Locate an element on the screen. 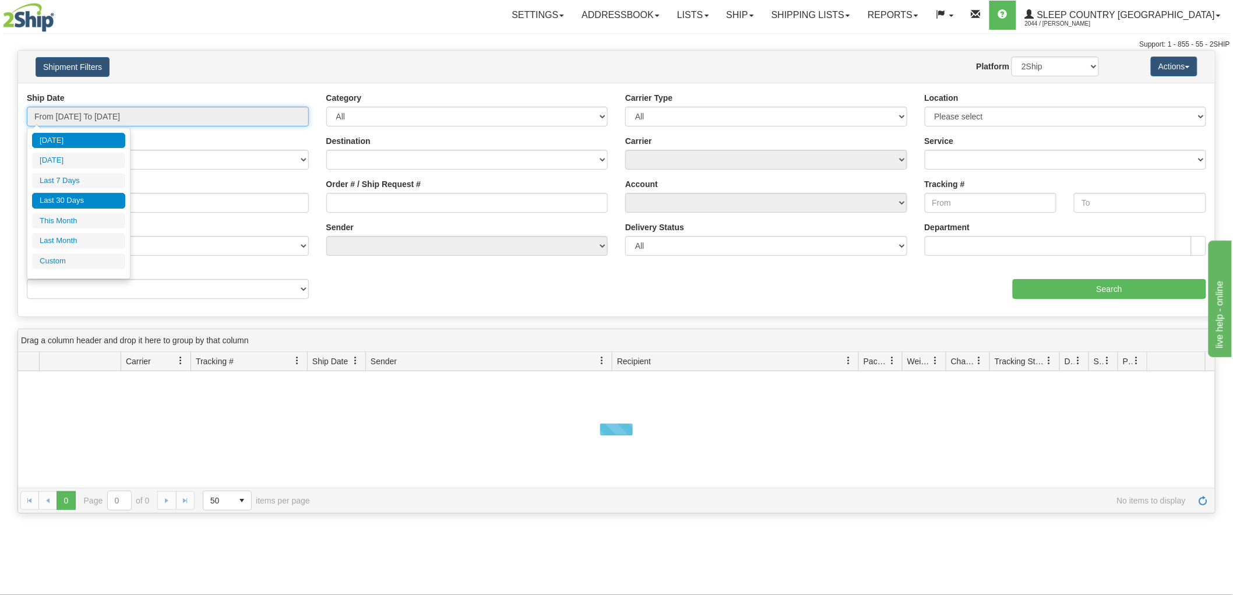 The image size is (1233, 595). li: Last Month is located at coordinates (79, 241).